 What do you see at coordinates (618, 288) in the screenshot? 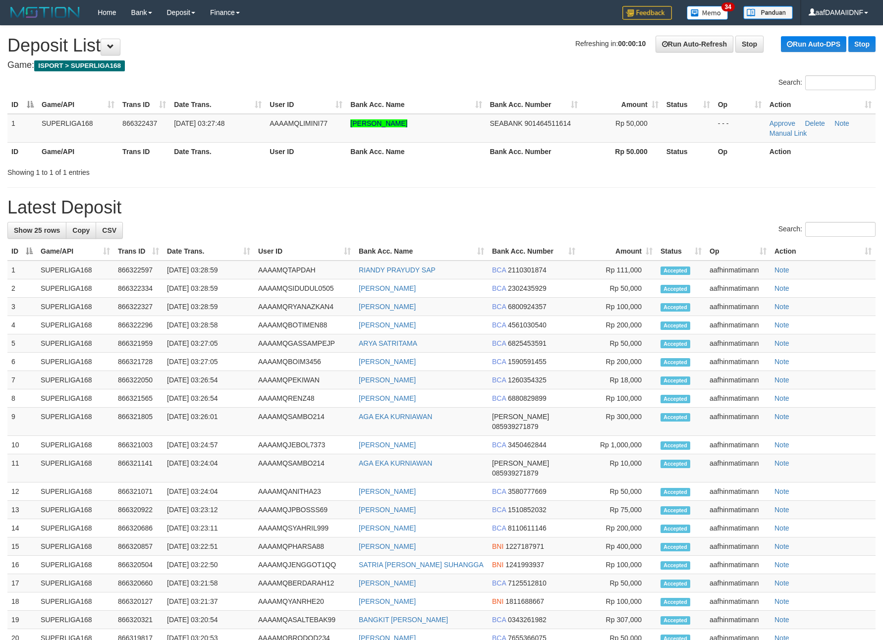
I see `td: Rp 50,000` at bounding box center [618, 288].